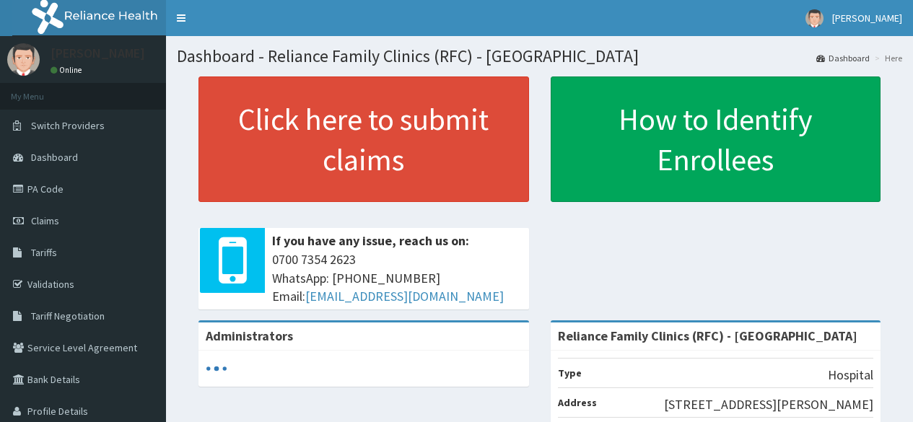  What do you see at coordinates (578, 403) in the screenshot?
I see `b: Address` at bounding box center [578, 403].